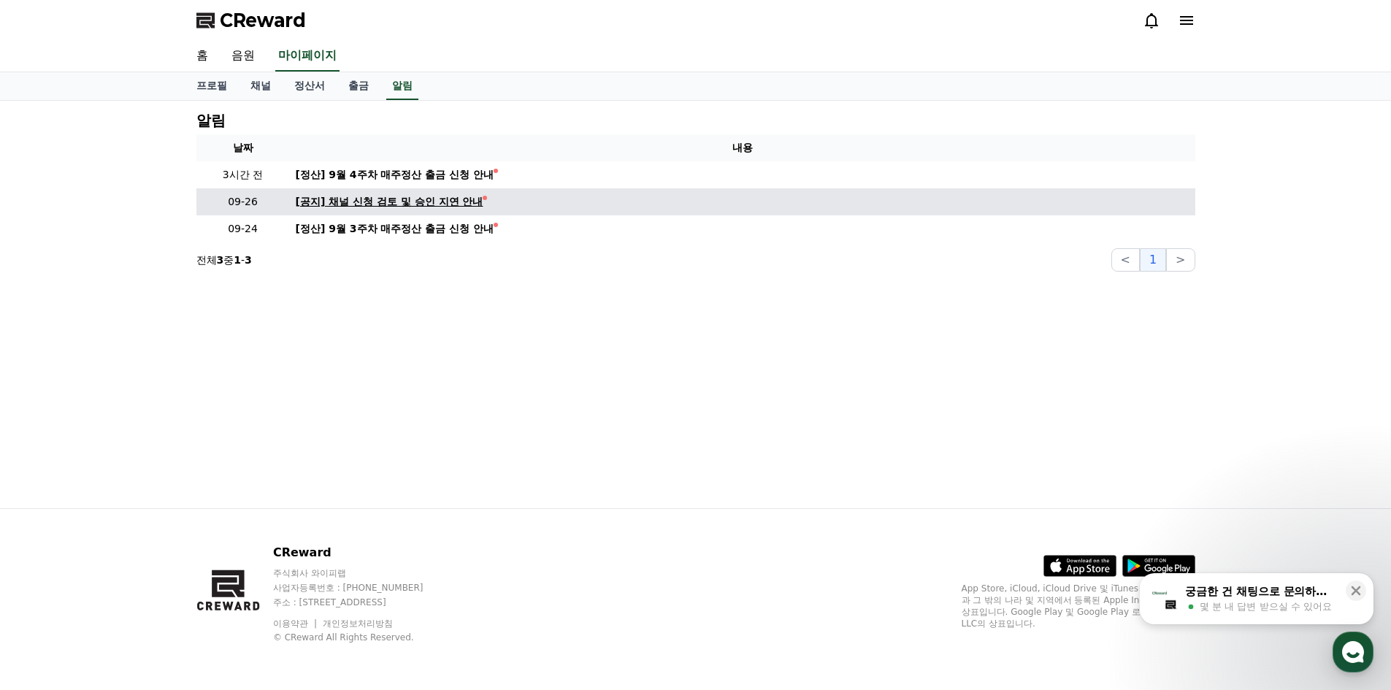 This screenshot has width=1391, height=690. I want to click on h4: 알림, so click(211, 120).